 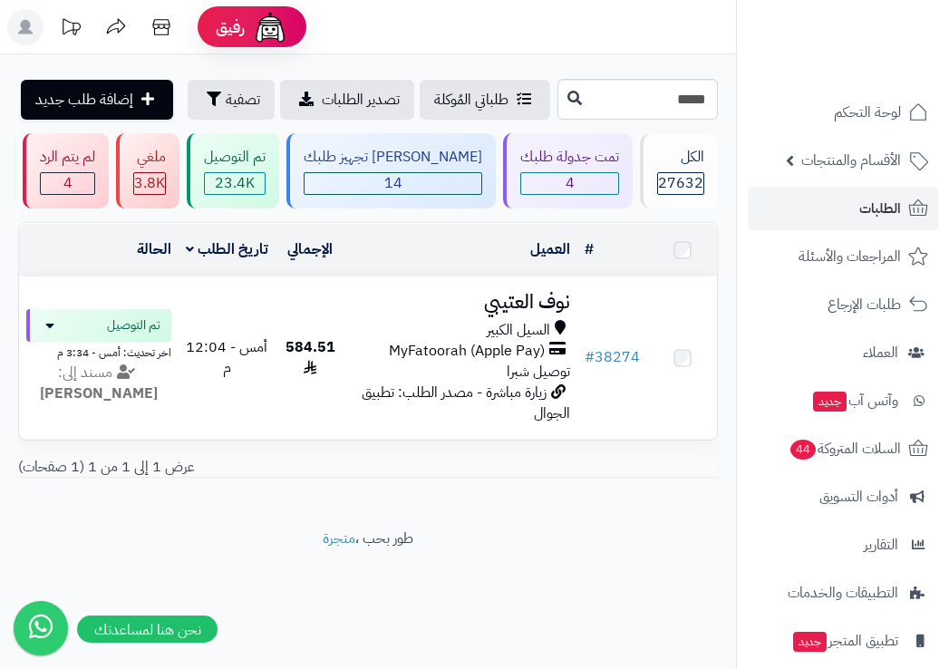 What do you see at coordinates (612, 357) in the screenshot?
I see `a: #38274` at bounding box center [612, 357].